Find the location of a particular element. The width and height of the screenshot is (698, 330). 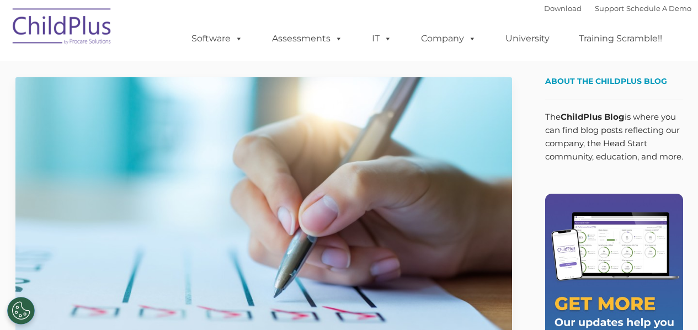

button: Cookies Settings is located at coordinates (21, 311).